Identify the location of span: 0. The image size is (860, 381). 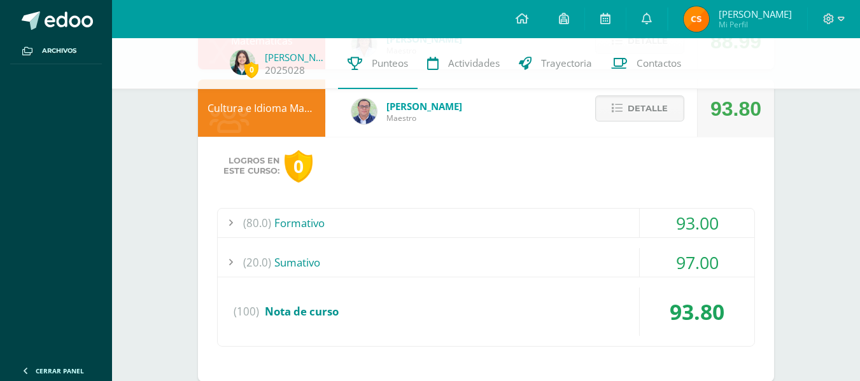
(251, 69).